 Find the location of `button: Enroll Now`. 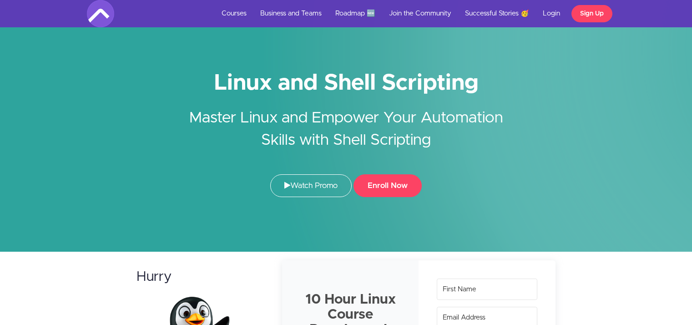

button: Enroll Now is located at coordinates (388, 186).